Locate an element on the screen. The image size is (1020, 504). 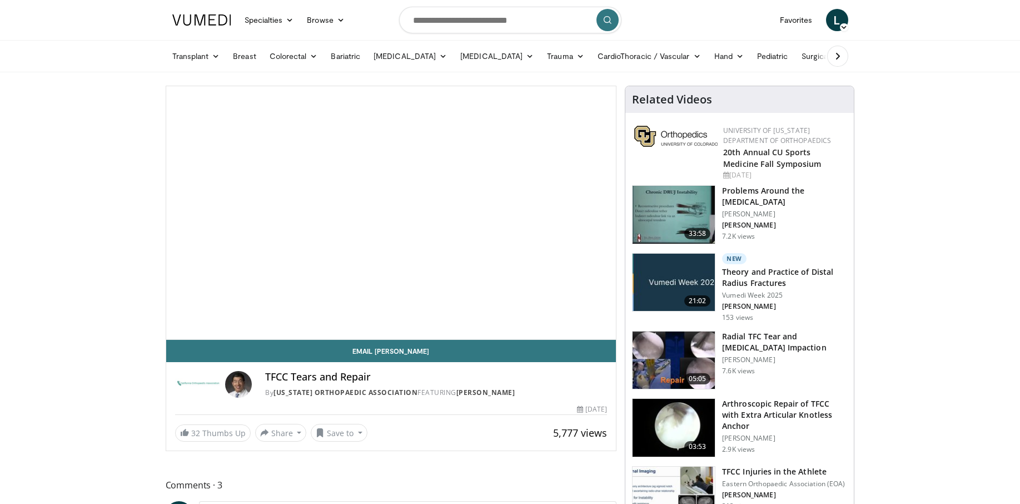
input: Search topics, interventions is located at coordinates (510, 20).